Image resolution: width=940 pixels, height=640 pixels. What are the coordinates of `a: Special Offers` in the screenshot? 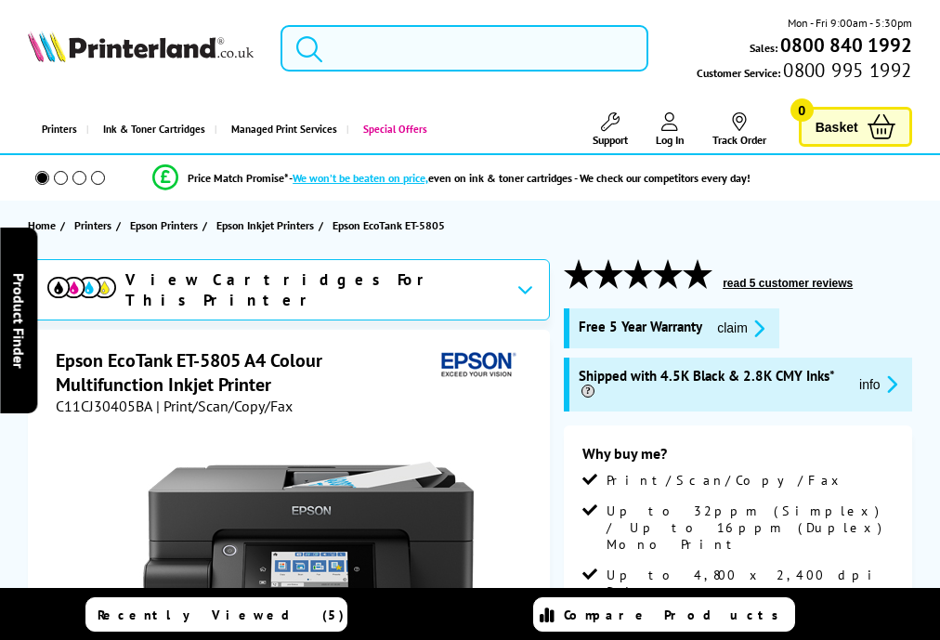 It's located at (391, 129).